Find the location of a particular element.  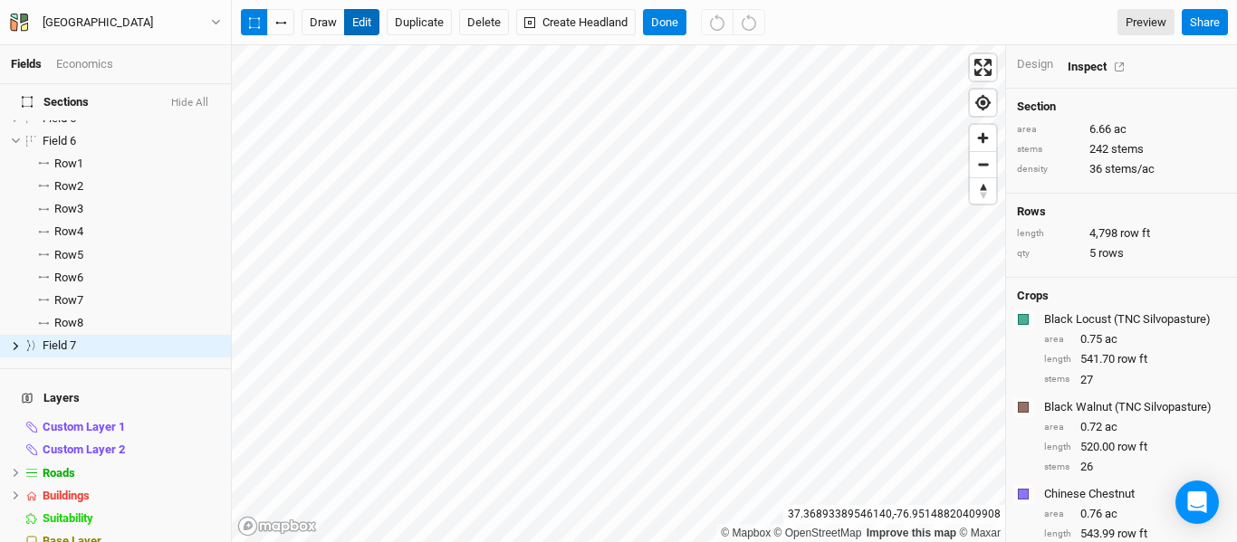

div: 541.70 is located at coordinates (1134, 359).